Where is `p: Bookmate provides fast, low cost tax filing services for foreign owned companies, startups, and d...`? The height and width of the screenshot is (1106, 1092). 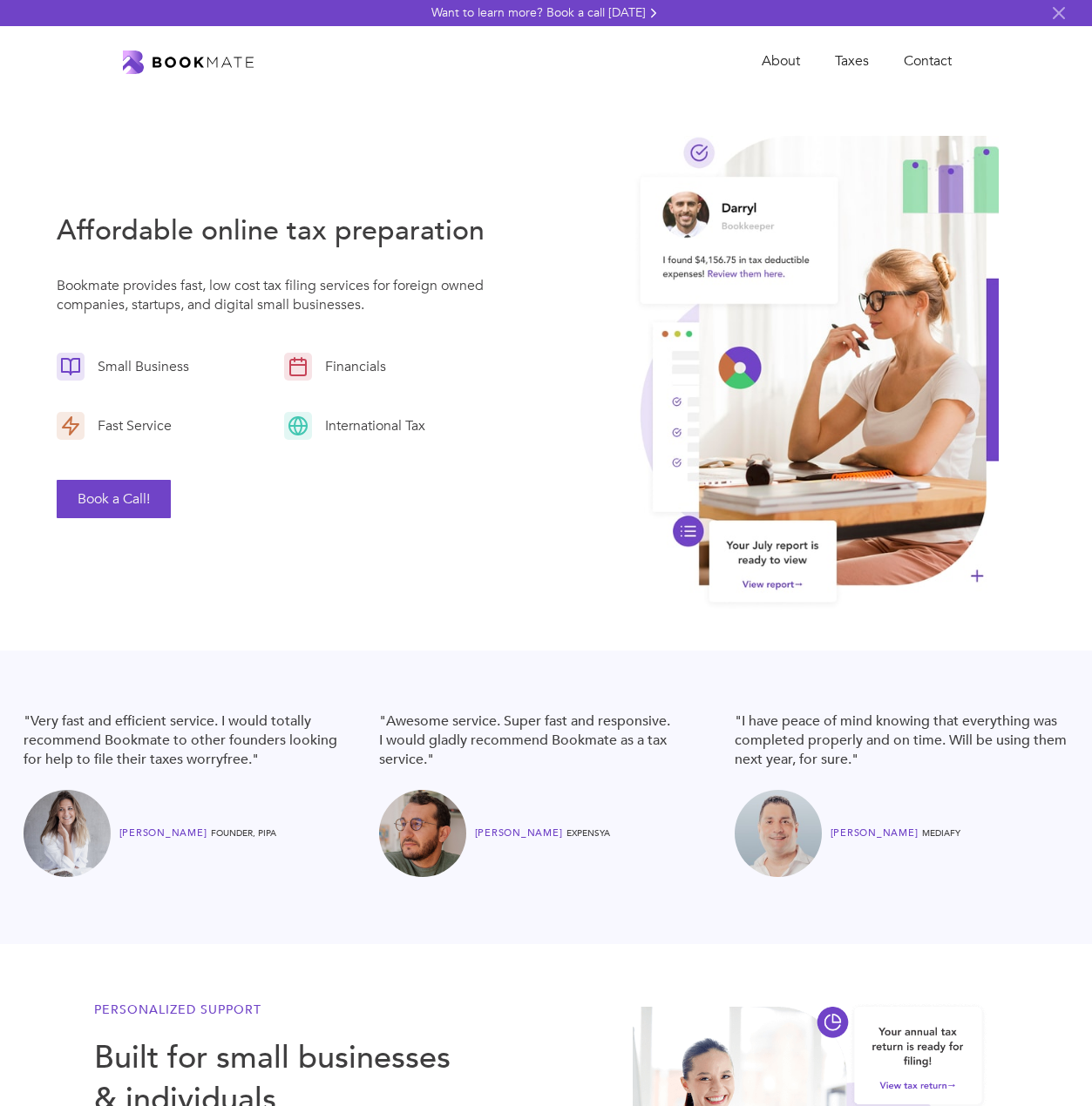 p: Bookmate provides fast, low cost tax filing services for foreign owned companies, startups, and d... is located at coordinates (277, 299).